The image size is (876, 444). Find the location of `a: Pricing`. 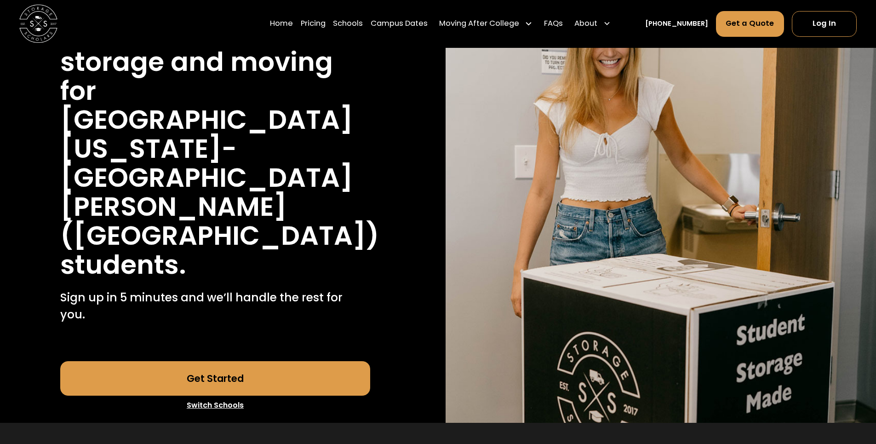

a: Pricing is located at coordinates (313, 24).